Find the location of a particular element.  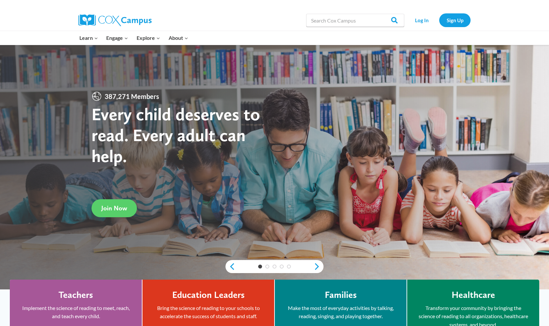

strong: Every child deserves to read. Every adult can help. is located at coordinates (176, 135).